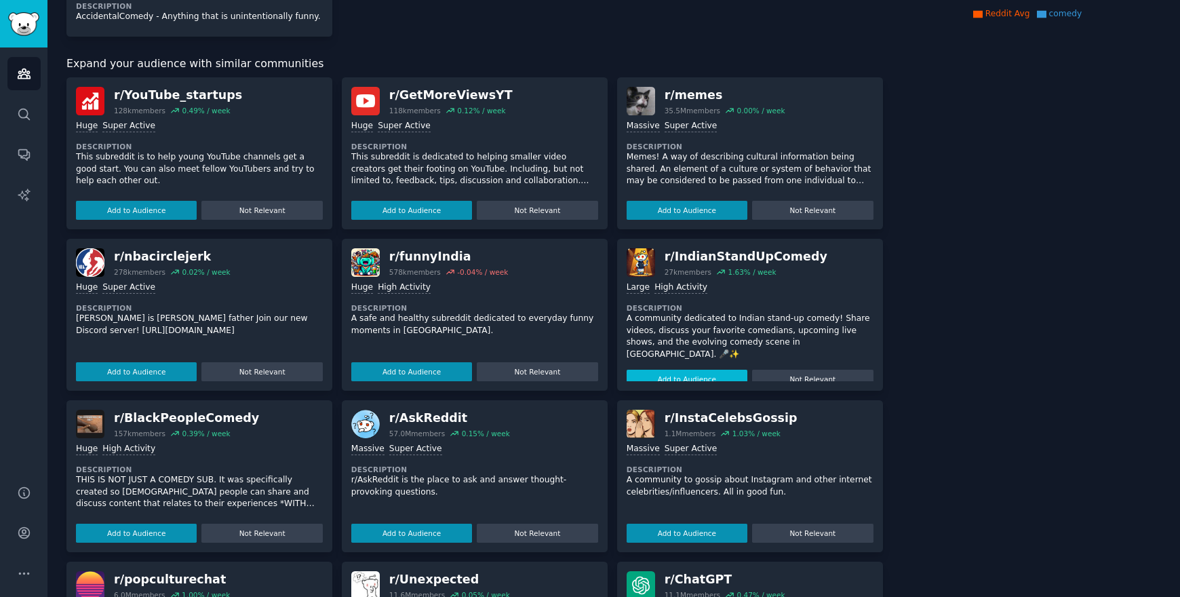 This screenshot has width=1180, height=597. What do you see at coordinates (750, 486) in the screenshot?
I see `p: A community to gossip about Instagram and other internet celebrities/influencers. All in good fun.` at bounding box center [750, 486].